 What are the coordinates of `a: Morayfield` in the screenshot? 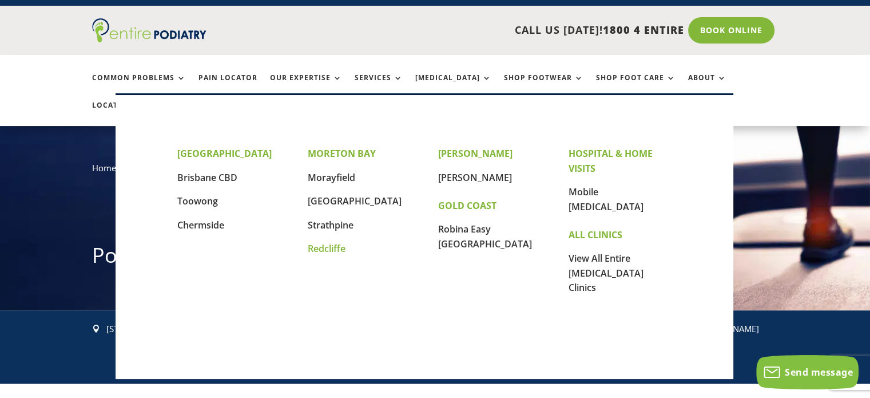 It's located at (331, 177).